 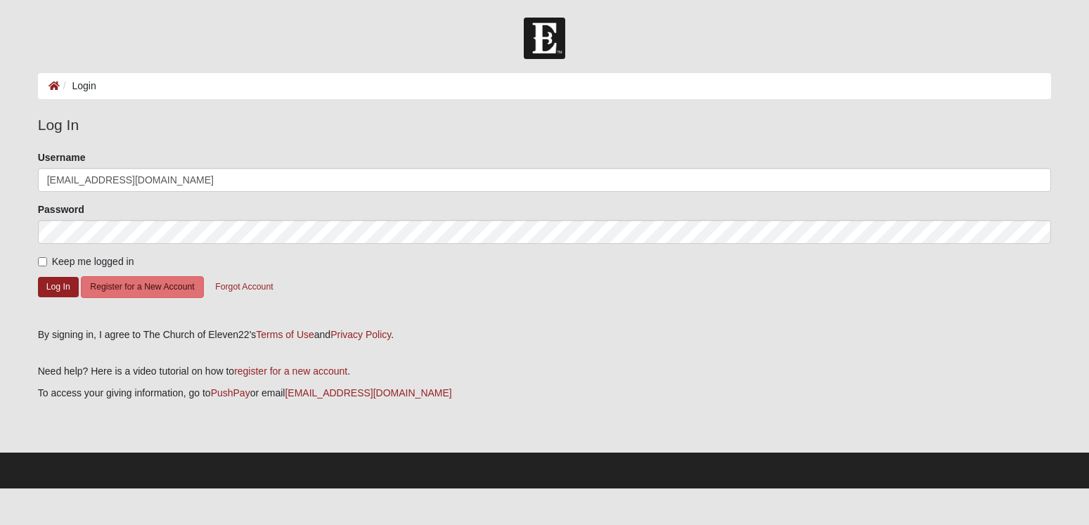 What do you see at coordinates (545, 393) in the screenshot?
I see `p: To access your giving information, go to or email` at bounding box center [545, 393].